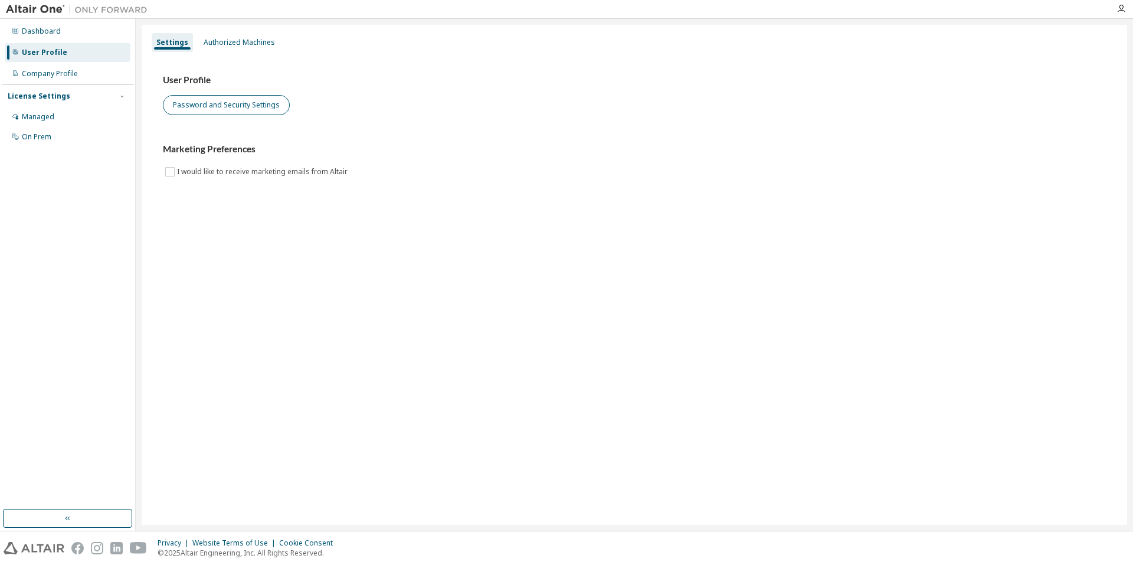 This screenshot has height=565, width=1133. What do you see at coordinates (138, 548) in the screenshot?
I see `img: youtube.svg` at bounding box center [138, 548].